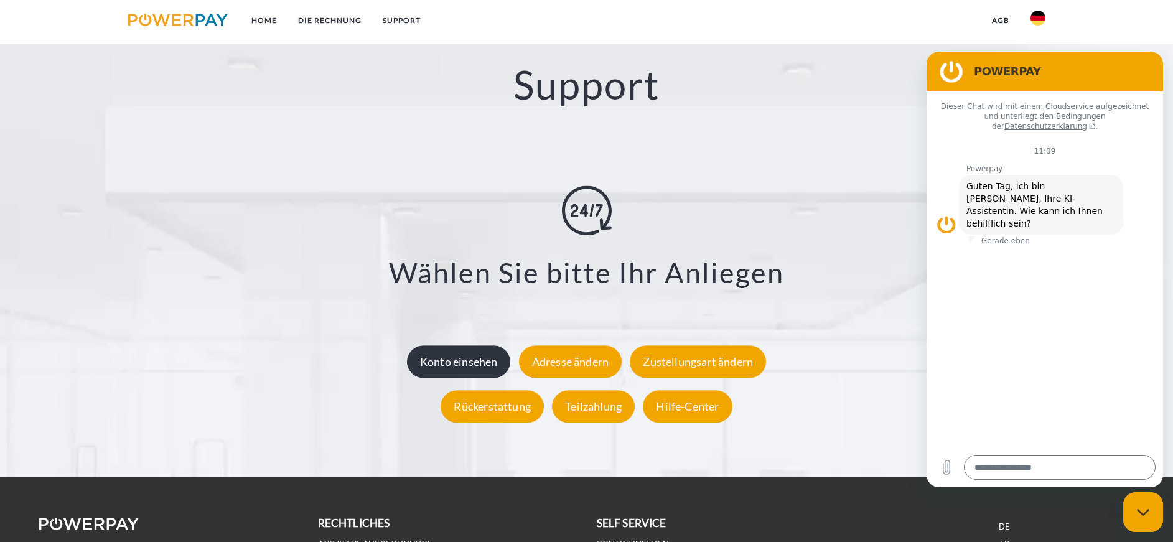  I want to click on h2: POWERPAY, so click(136, 20).